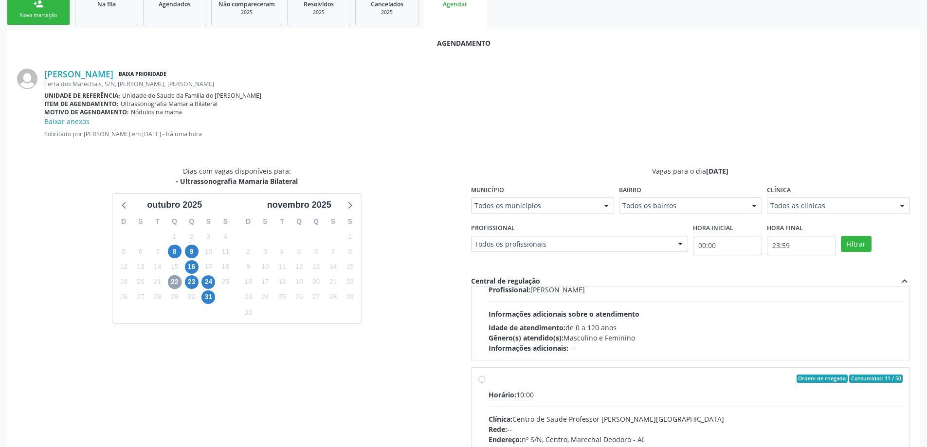  What do you see at coordinates (282, 252) in the screenshot?
I see `span: terça-feira, 4 de novembro de 2025` at bounding box center [282, 252].